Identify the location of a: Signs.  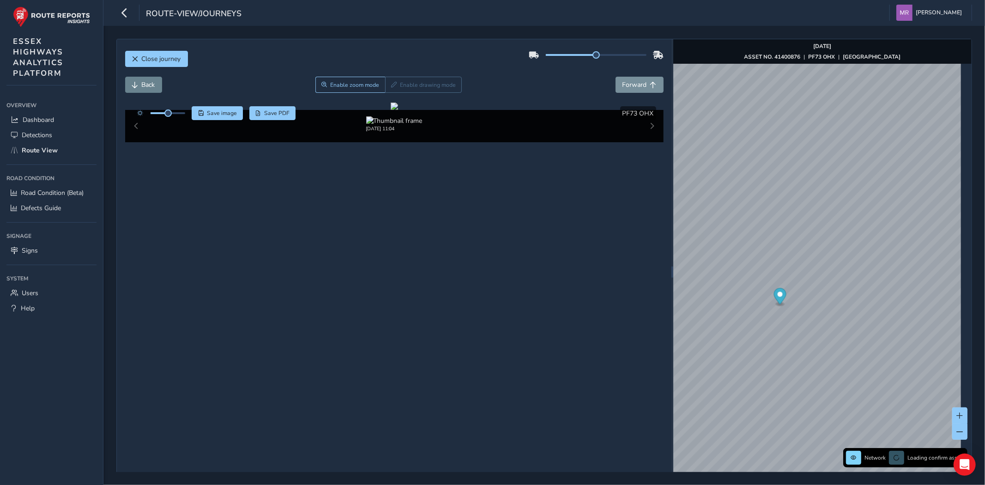
(51, 250).